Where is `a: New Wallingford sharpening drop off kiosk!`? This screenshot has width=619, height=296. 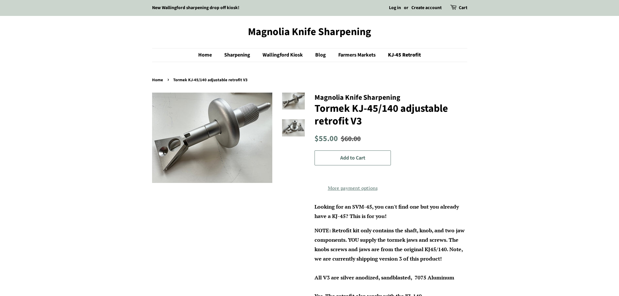
a: New Wallingford sharpening drop off kiosk! is located at coordinates (196, 8).